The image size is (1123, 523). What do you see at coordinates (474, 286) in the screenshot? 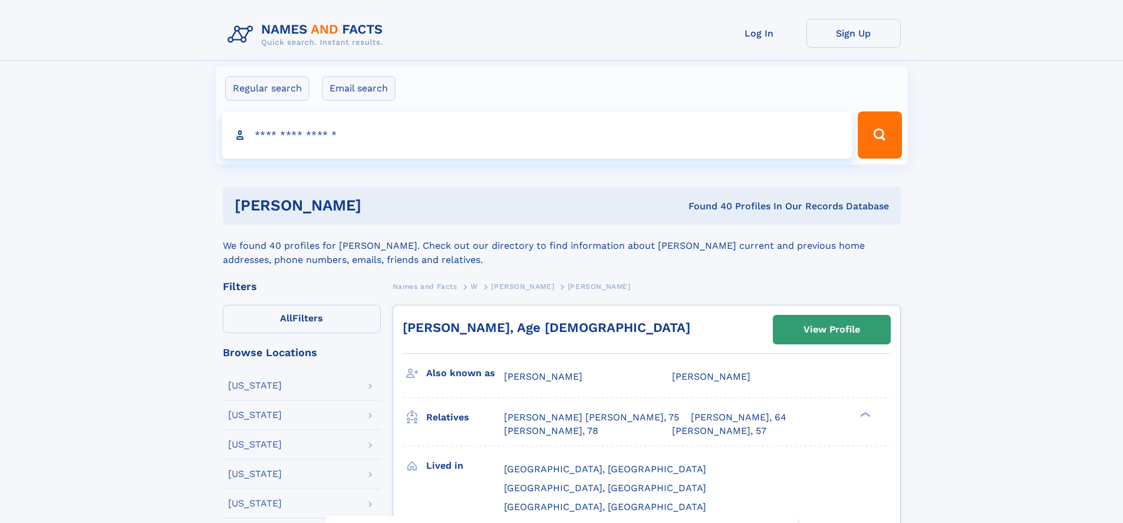
I see `span: W` at bounding box center [474, 286].